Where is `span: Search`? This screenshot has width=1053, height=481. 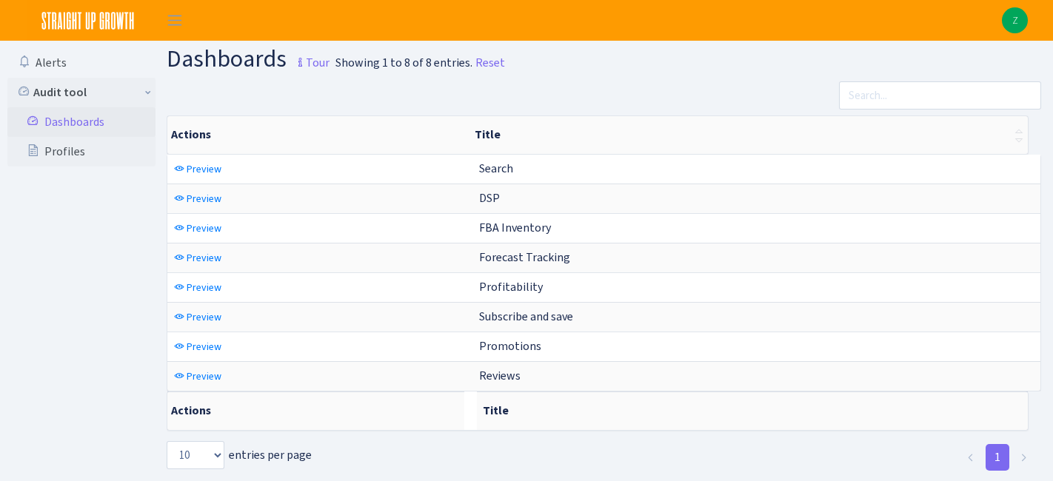
span: Search is located at coordinates (496, 168).